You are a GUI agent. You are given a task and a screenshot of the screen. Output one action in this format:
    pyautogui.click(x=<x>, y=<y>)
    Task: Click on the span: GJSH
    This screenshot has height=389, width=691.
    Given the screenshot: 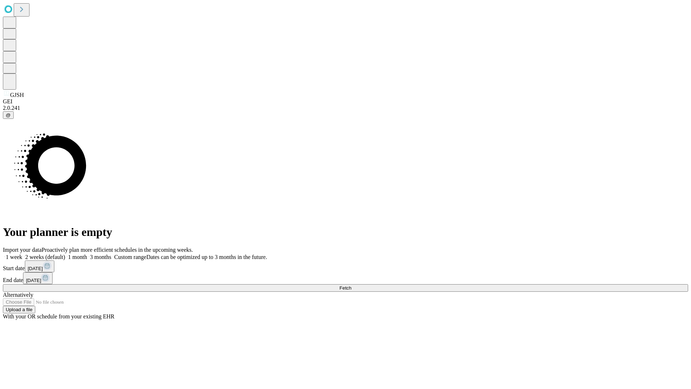 What is the action you would take?
    pyautogui.click(x=17, y=95)
    